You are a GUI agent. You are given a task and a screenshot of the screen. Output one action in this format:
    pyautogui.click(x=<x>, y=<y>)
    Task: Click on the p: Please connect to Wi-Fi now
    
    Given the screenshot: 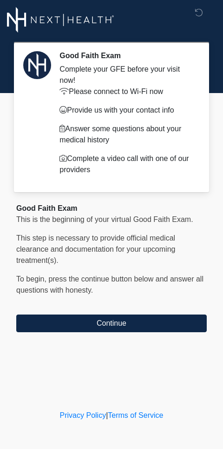 What is the action you would take?
    pyautogui.click(x=126, y=92)
    